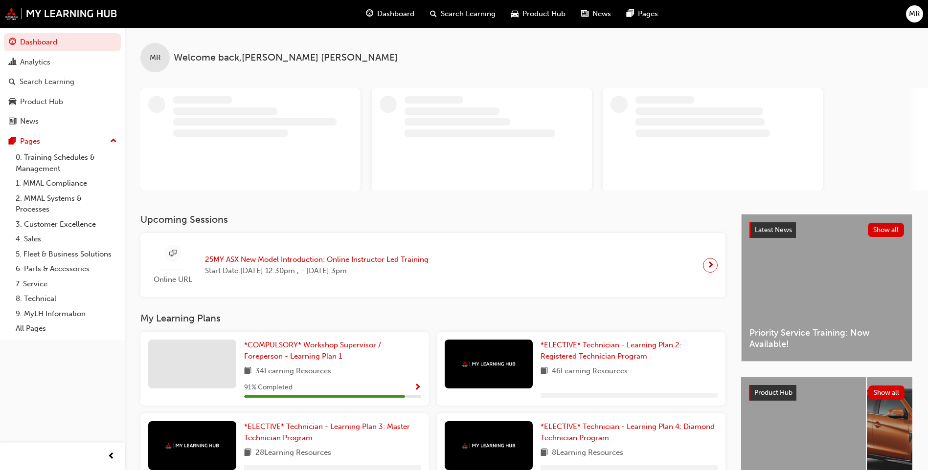  Describe the element at coordinates (62, 62) in the screenshot. I see `a: Analytics` at that location.